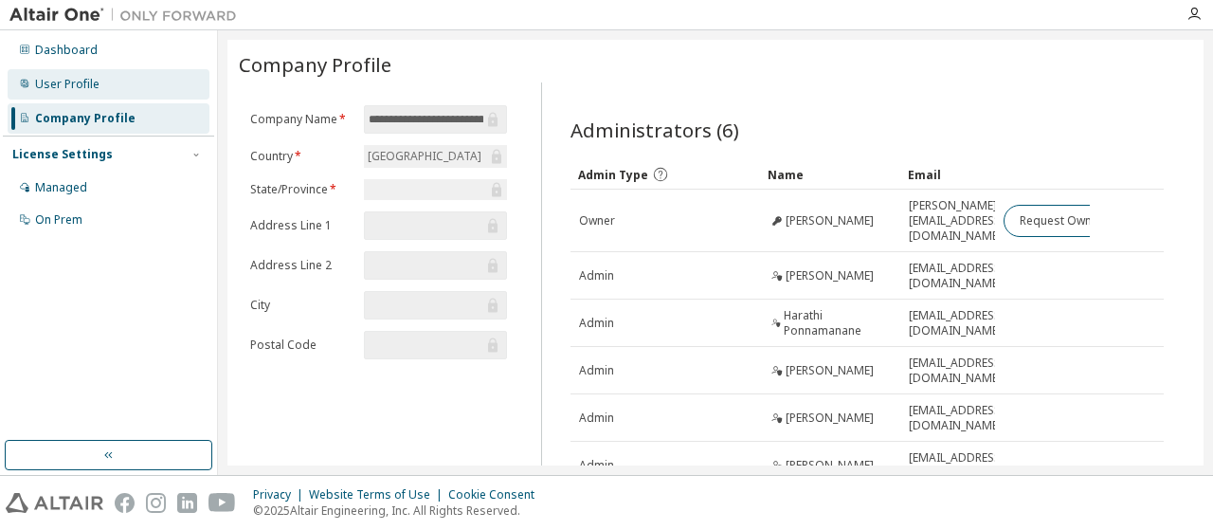 The width and height of the screenshot is (1213, 530). What do you see at coordinates (54, 502) in the screenshot?
I see `img: altair_logo.svg` at bounding box center [54, 502].